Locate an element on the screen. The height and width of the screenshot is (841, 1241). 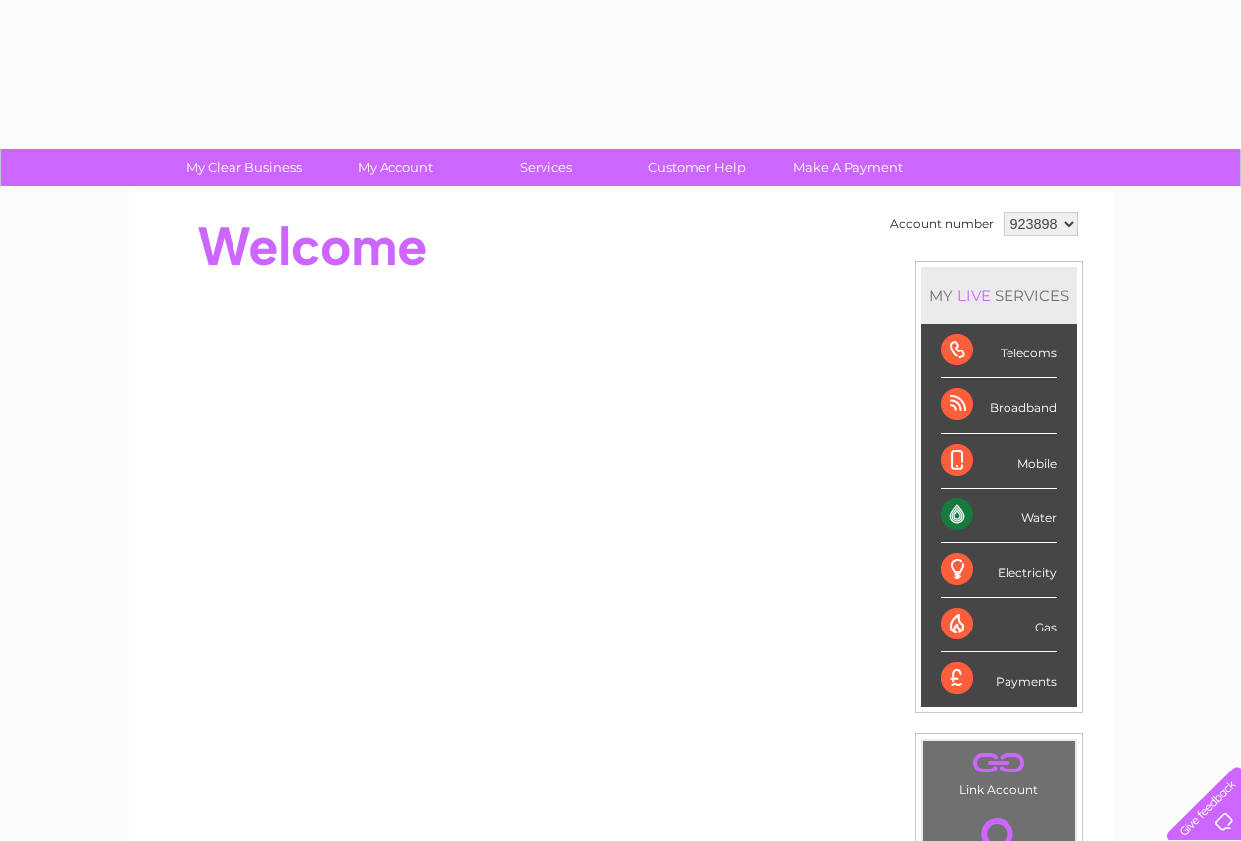
td: Link Account is located at coordinates (998, 771).